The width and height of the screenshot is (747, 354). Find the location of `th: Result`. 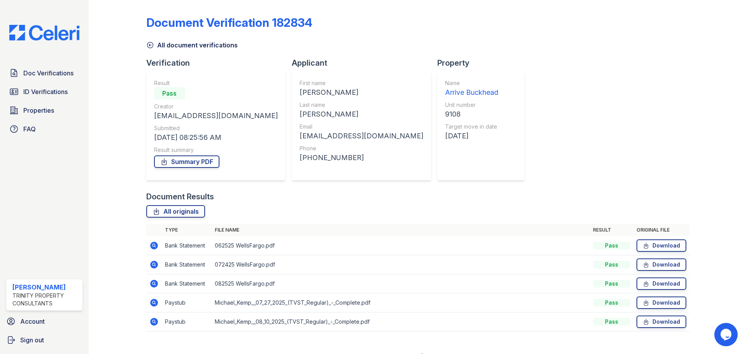

th: Result is located at coordinates (612, 230).